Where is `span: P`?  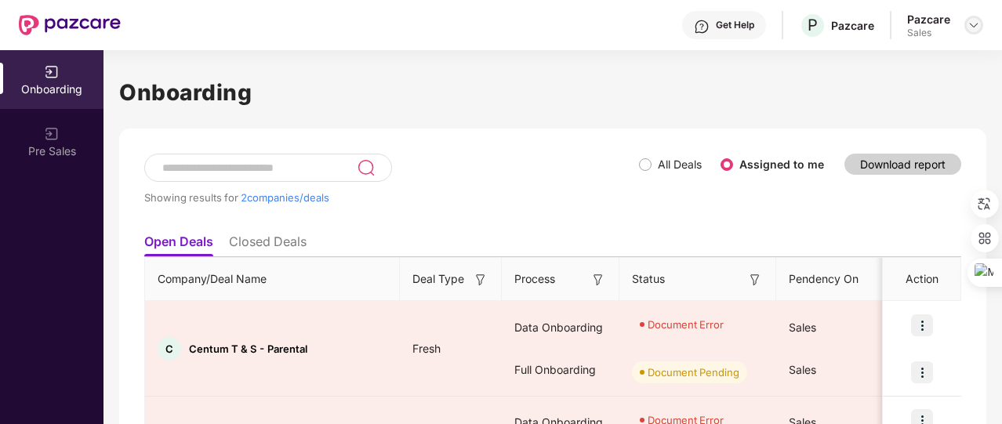 span: P is located at coordinates (812, 25).